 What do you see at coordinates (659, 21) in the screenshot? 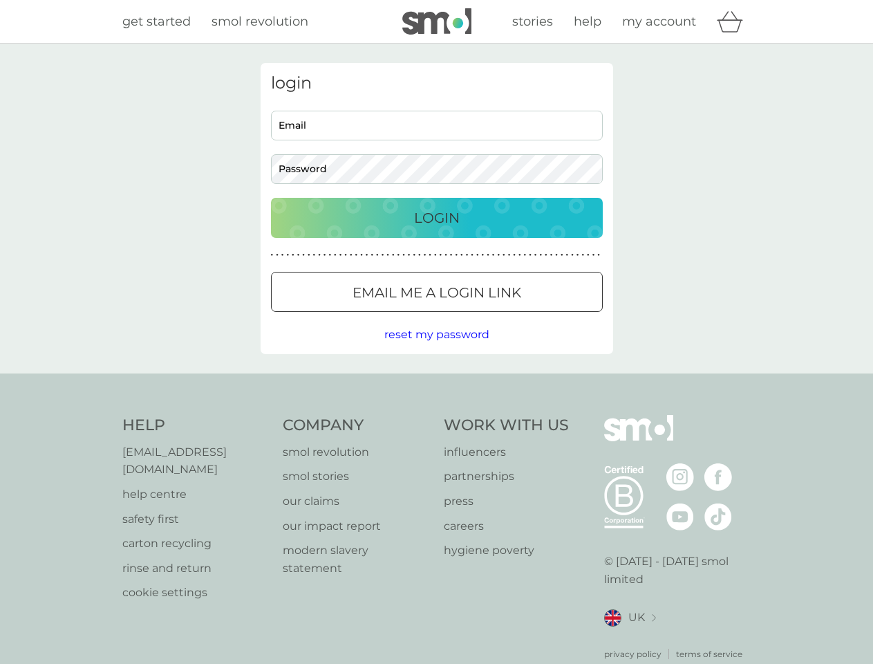
I see `span: my account` at bounding box center [659, 21].